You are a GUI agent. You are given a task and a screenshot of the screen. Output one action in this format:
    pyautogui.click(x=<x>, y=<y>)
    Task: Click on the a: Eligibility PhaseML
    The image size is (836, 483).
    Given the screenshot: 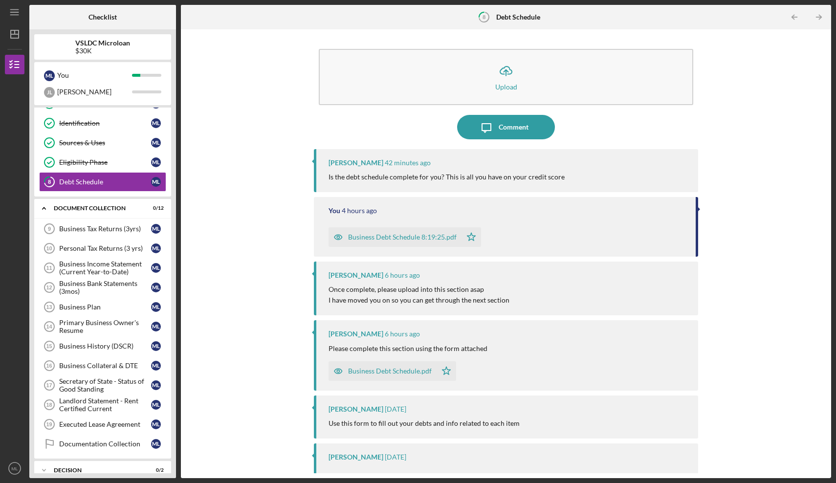 What is the action you would take?
    pyautogui.click(x=103, y=162)
    